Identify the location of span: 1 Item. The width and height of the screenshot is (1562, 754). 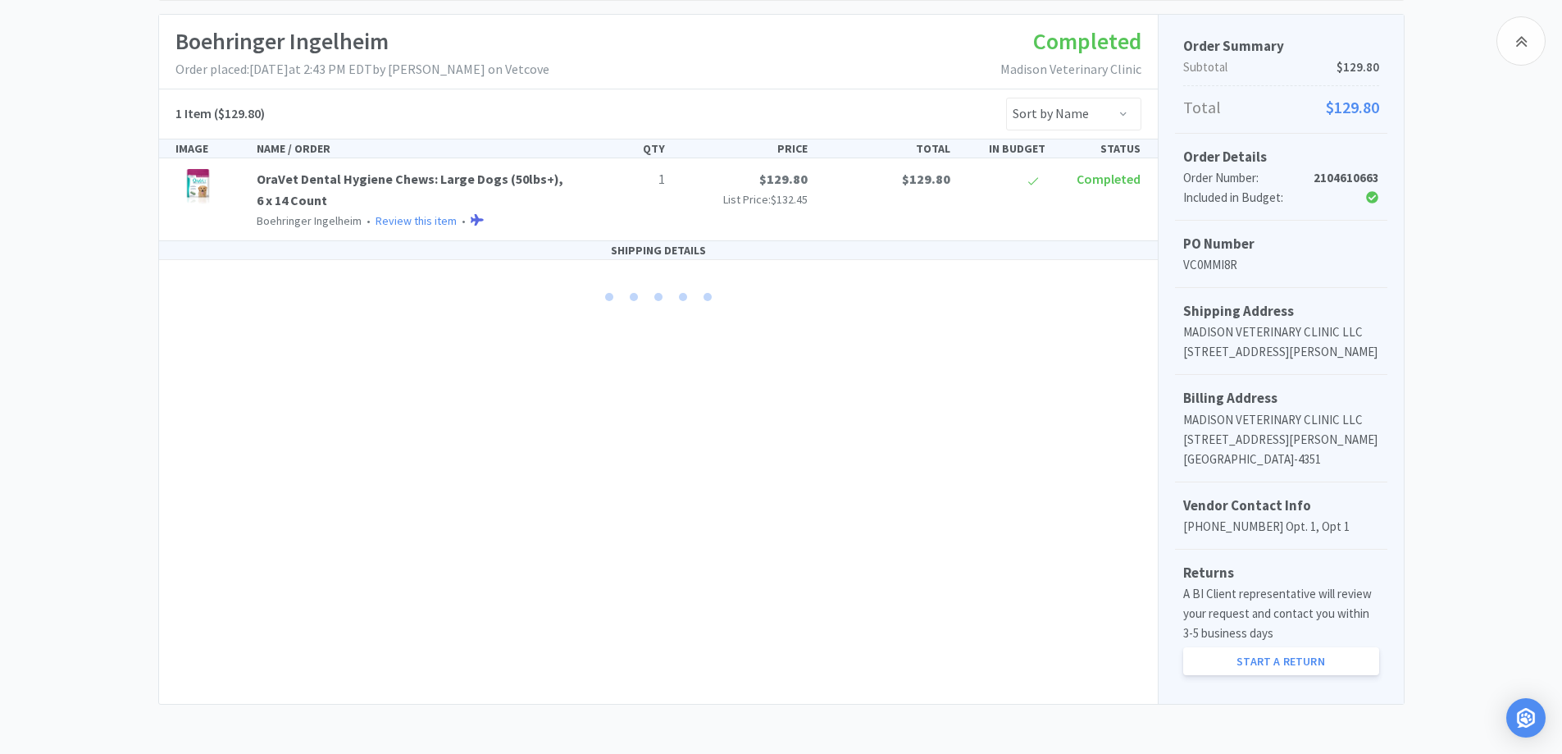
(194, 113).